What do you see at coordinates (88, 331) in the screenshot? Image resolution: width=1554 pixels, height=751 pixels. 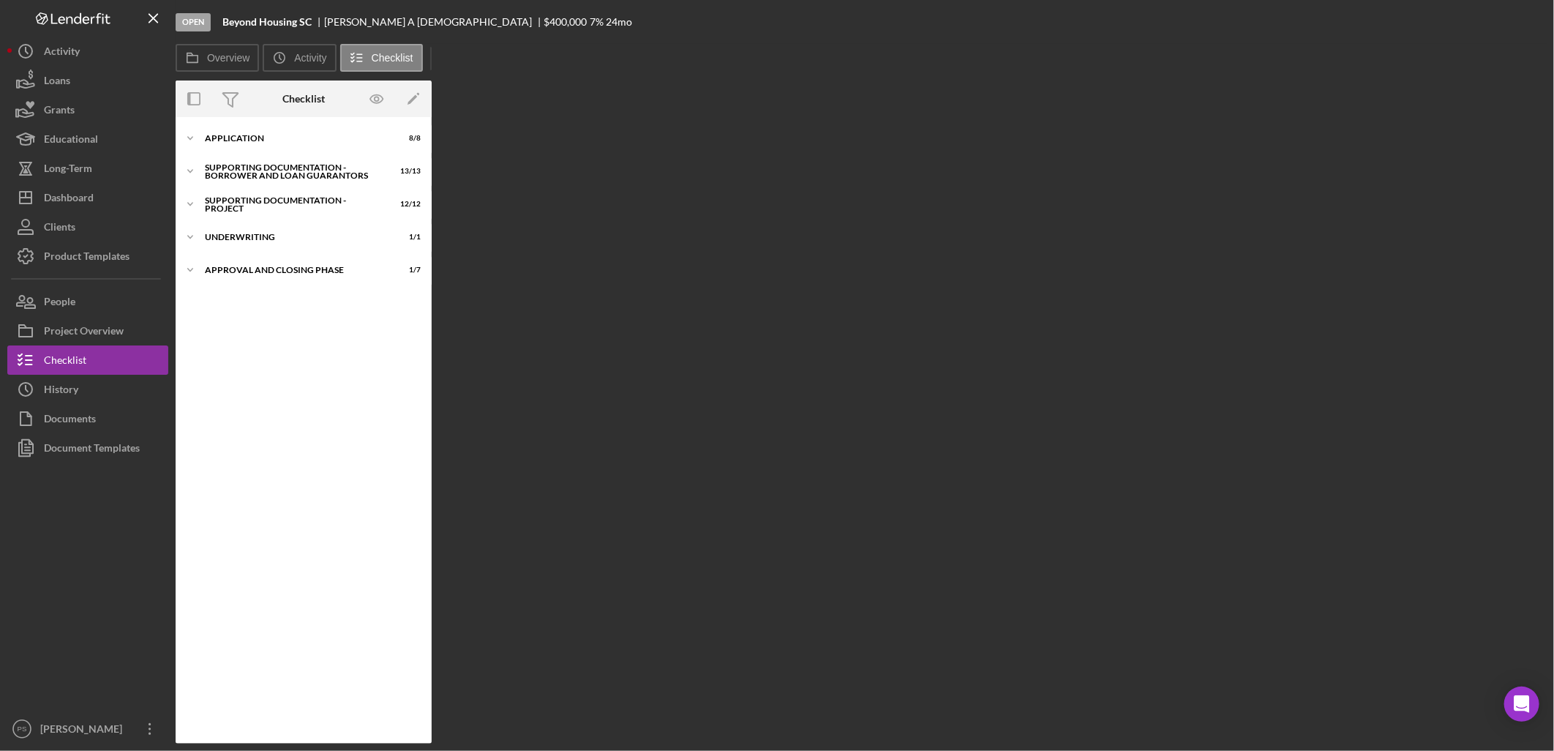 I see `a: Project Overview` at bounding box center [88, 331].